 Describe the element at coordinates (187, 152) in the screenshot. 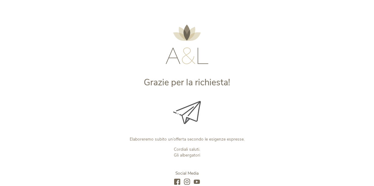

I see `p: Cordiali saluti. Gli albergatori` at that location.